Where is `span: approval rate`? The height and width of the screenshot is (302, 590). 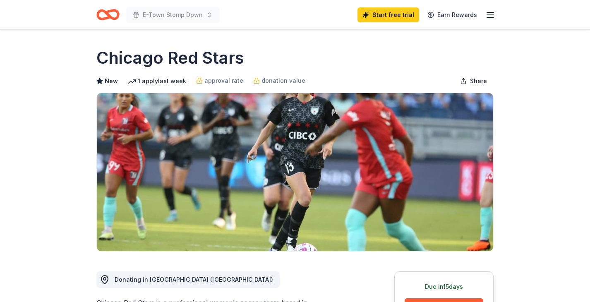 span: approval rate is located at coordinates (224, 81).